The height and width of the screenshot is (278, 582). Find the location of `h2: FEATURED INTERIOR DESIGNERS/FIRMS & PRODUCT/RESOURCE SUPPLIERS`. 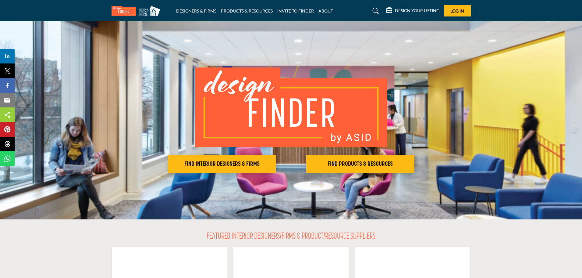

h2: FEATURED INTERIOR DESIGNERS/FIRMS & PRODUCT/RESOURCE SUPPLIERS is located at coordinates (291, 236).